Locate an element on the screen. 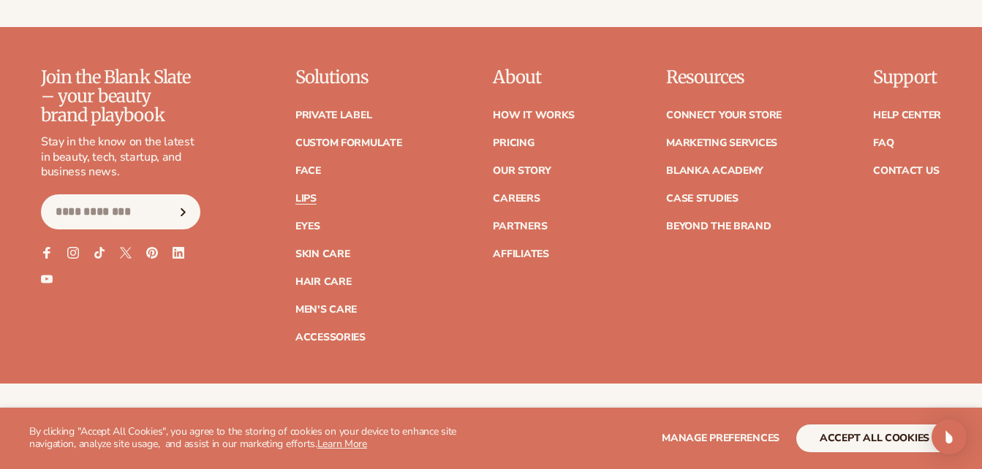  p: Stay in the know on the latest in beauty, tech, startup, and business news. is located at coordinates (121, 157).